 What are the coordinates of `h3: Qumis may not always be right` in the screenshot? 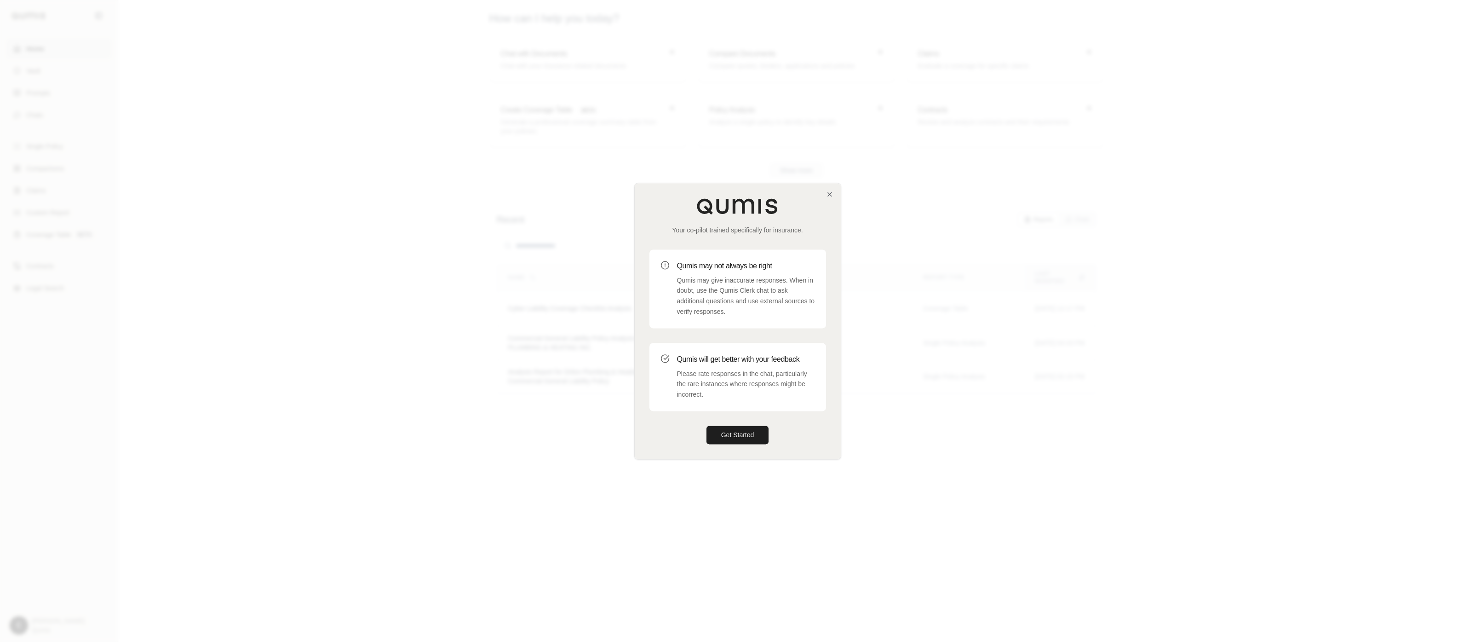 It's located at (746, 266).